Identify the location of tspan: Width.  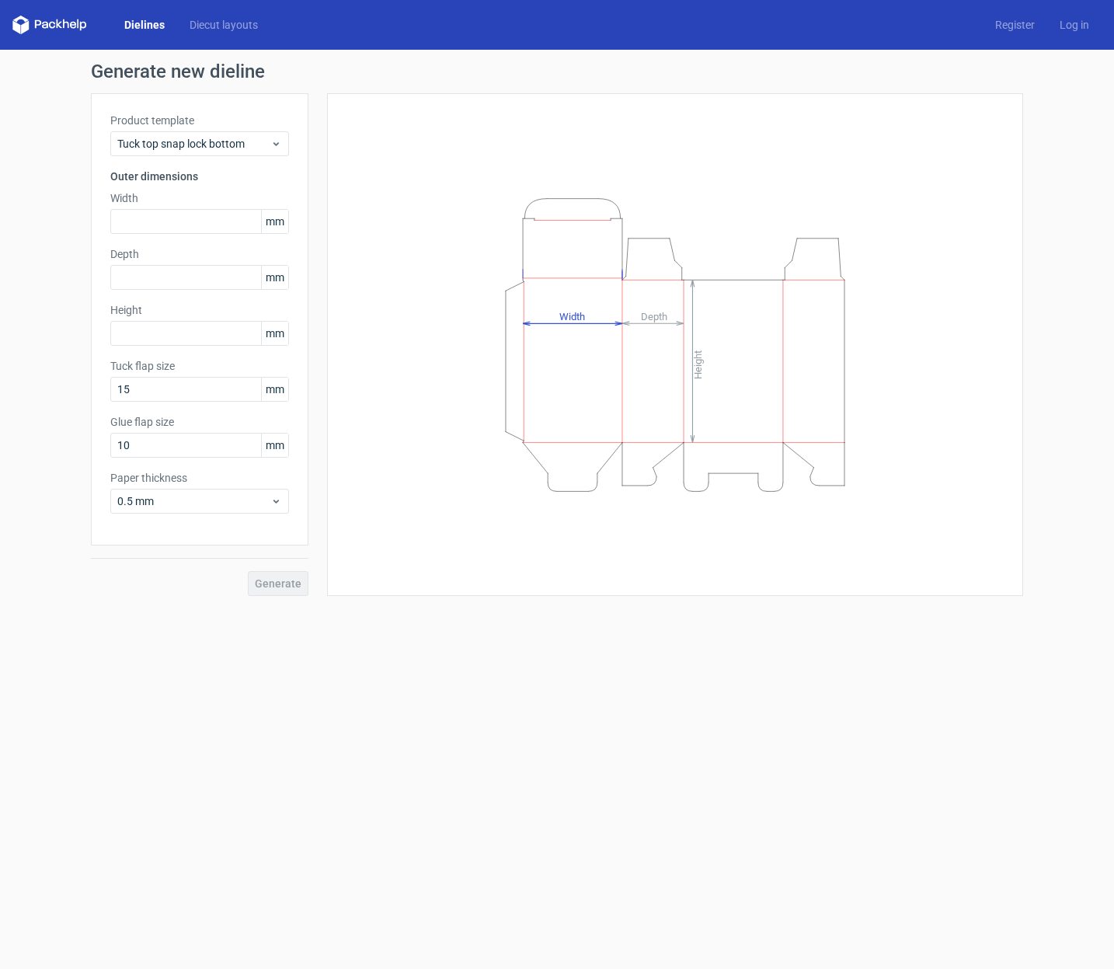
(572, 315).